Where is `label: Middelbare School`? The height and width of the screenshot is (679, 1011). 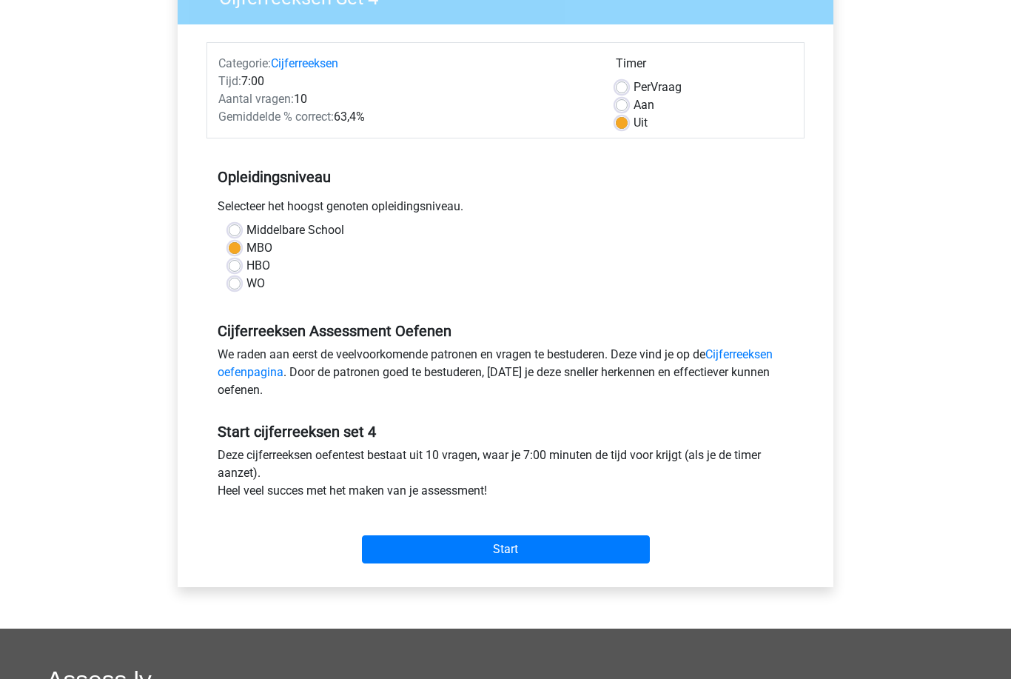
label: Middelbare School is located at coordinates (295, 231).